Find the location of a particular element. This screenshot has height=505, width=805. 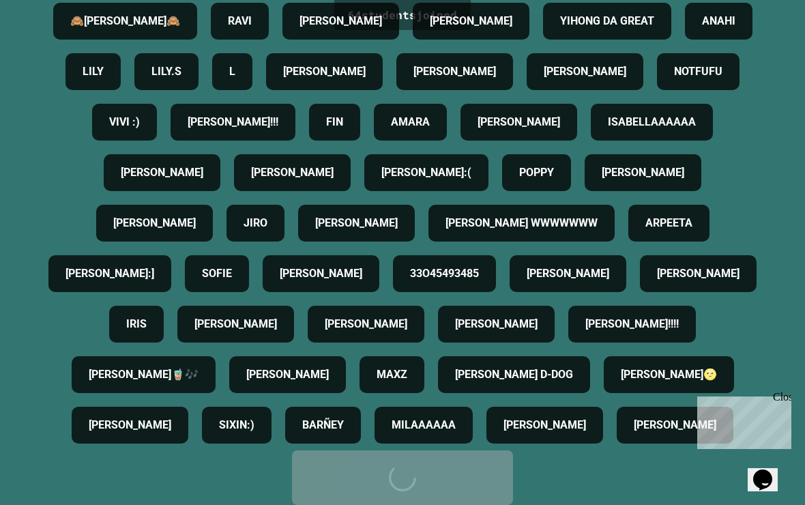

h4: SOFIE is located at coordinates (217, 274).